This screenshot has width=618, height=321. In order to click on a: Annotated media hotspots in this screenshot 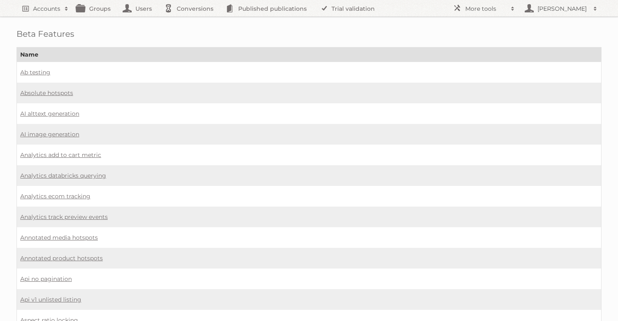, I will do `click(59, 237)`.